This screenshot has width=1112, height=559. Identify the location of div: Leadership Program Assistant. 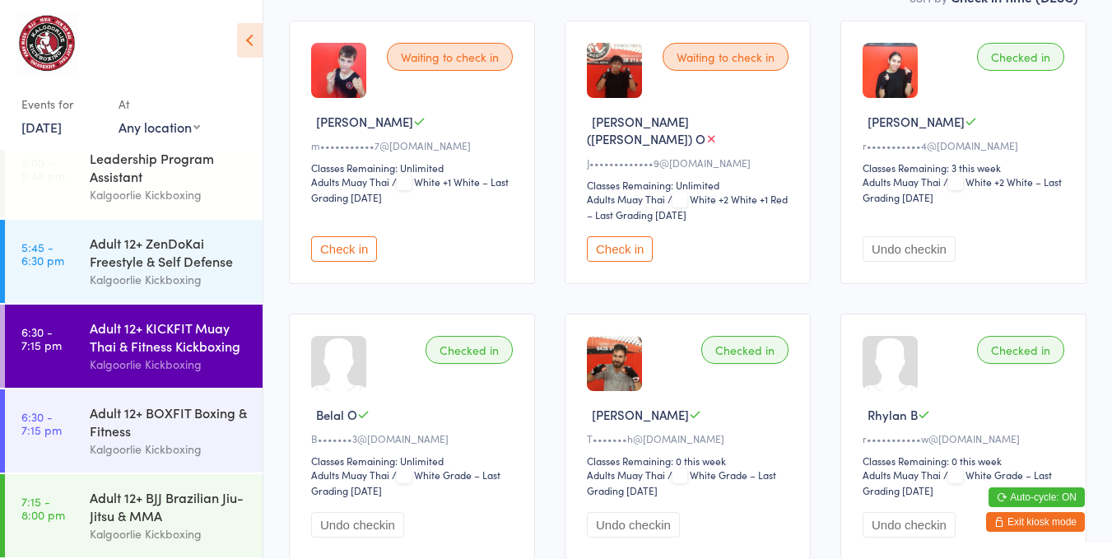
(169, 167).